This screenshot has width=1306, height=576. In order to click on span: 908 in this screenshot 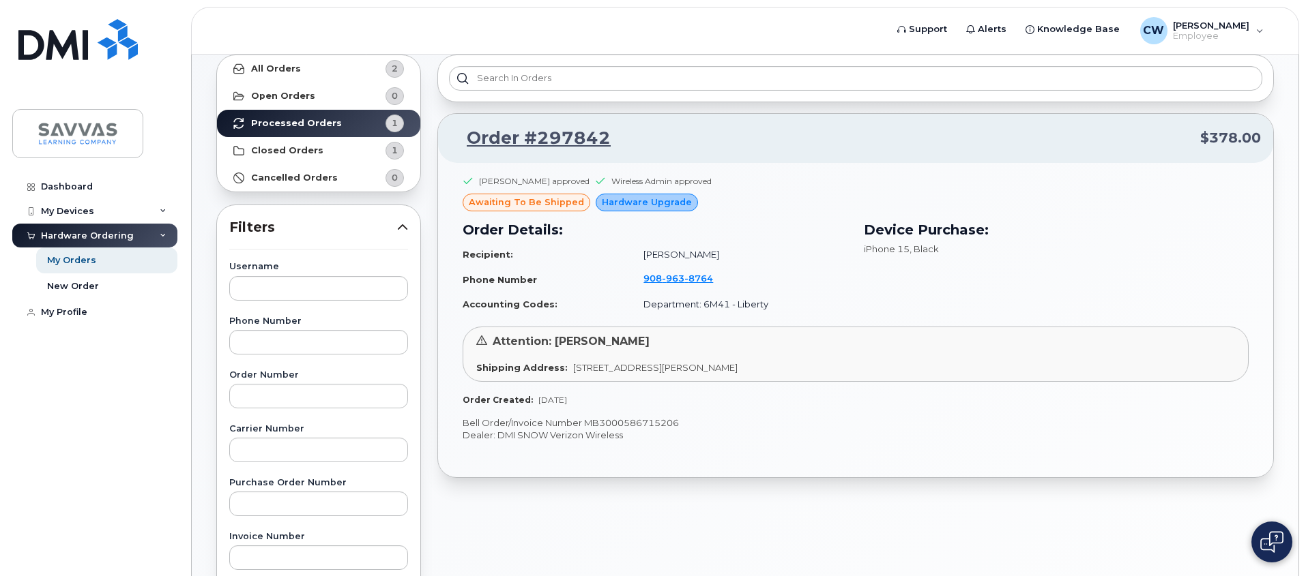, I will do `click(678, 278)`.